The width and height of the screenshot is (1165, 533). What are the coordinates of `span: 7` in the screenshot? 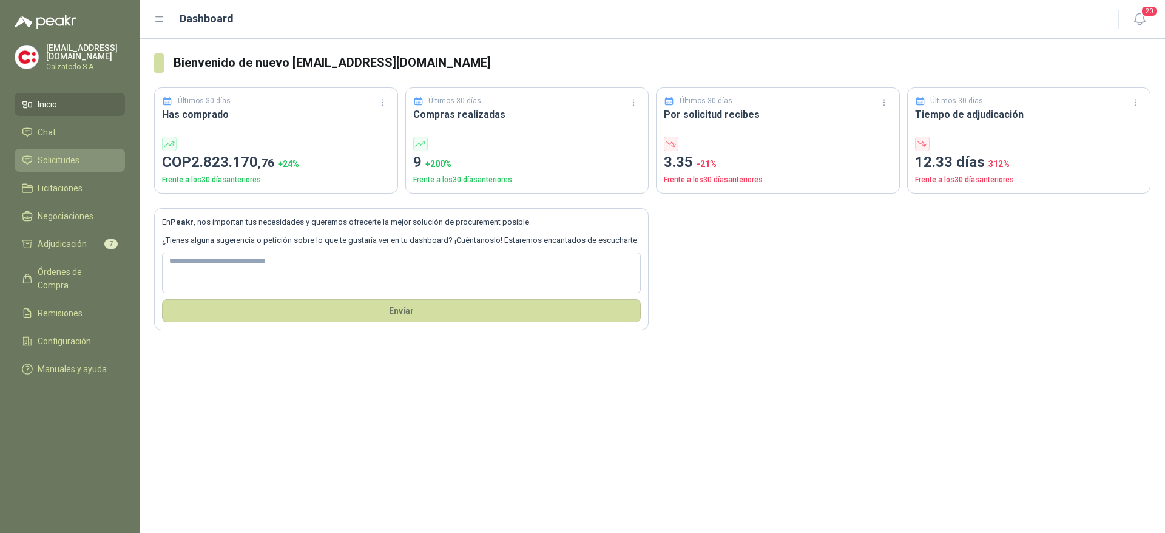 It's located at (111, 244).